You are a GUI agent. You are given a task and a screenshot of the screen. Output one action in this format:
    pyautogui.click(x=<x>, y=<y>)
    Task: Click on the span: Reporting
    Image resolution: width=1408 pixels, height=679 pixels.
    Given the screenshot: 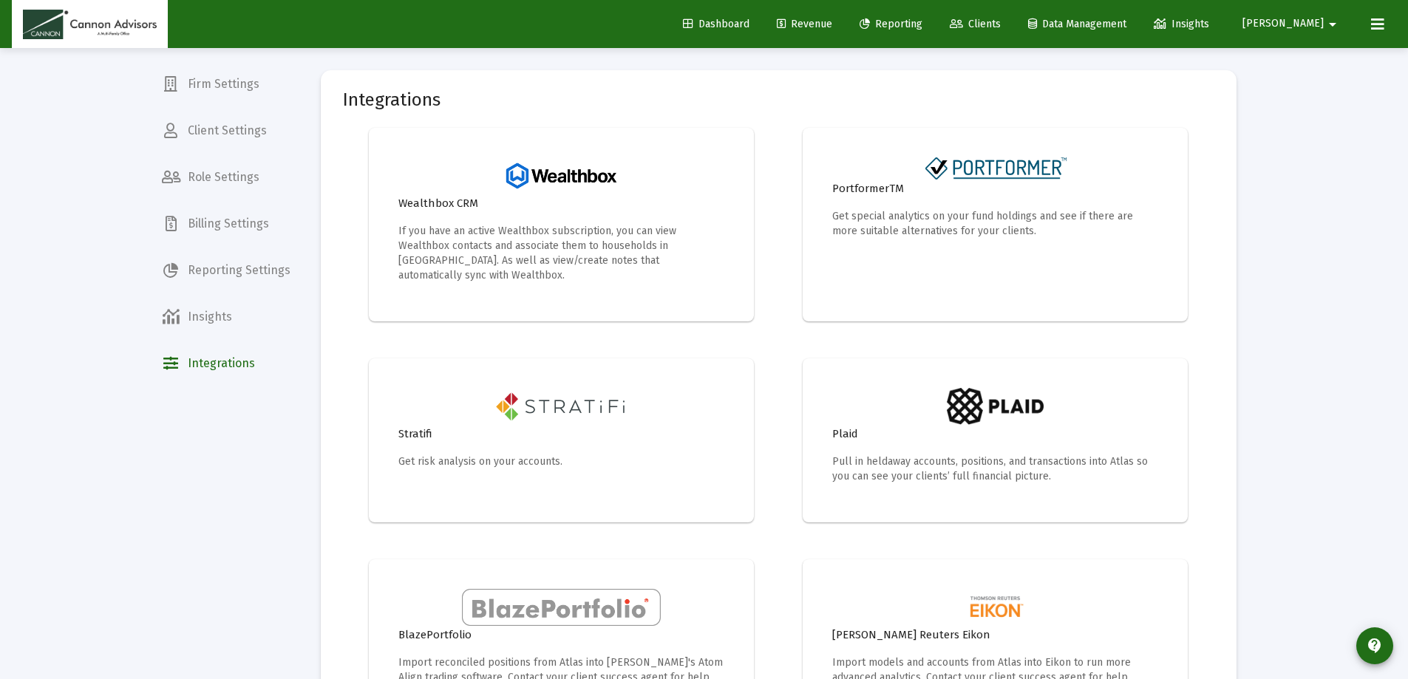 What is the action you would take?
    pyautogui.click(x=891, y=24)
    